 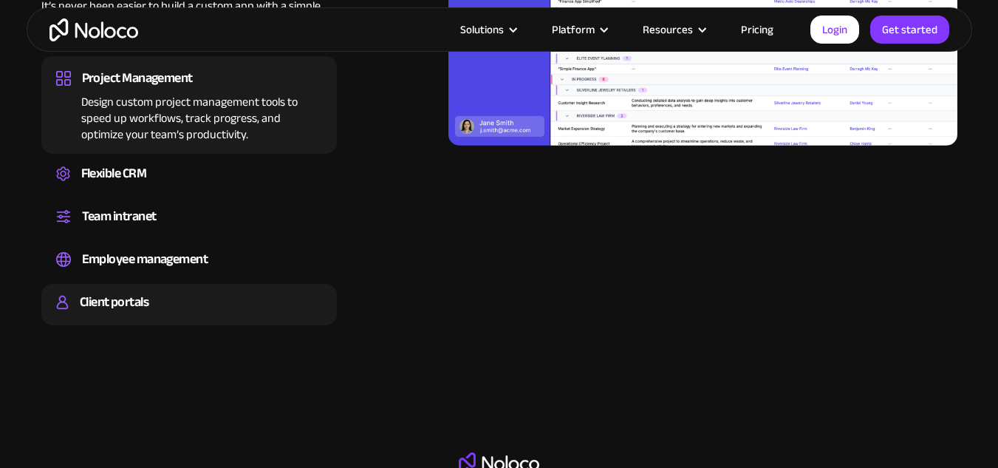 What do you see at coordinates (189, 116) in the screenshot?
I see `div: Design custom project management tools to speed up workflows, track progress, and optimize your t...` at bounding box center [189, 116].